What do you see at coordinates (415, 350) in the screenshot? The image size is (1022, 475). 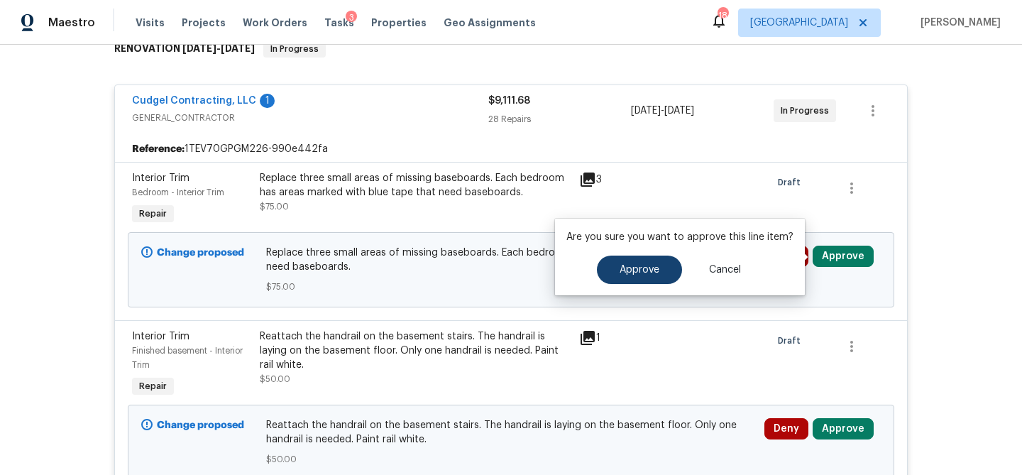 I see `div: Reattach the handrail on the basement stairs. The handrail is laying on the basement floor. Only ...` at bounding box center [415, 350].